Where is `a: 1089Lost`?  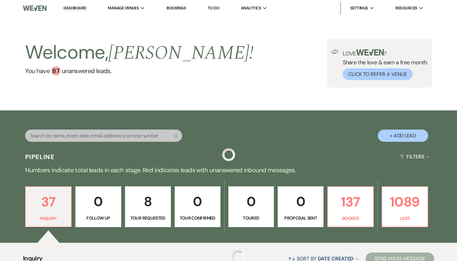 a: 1089Lost is located at coordinates (404, 207).